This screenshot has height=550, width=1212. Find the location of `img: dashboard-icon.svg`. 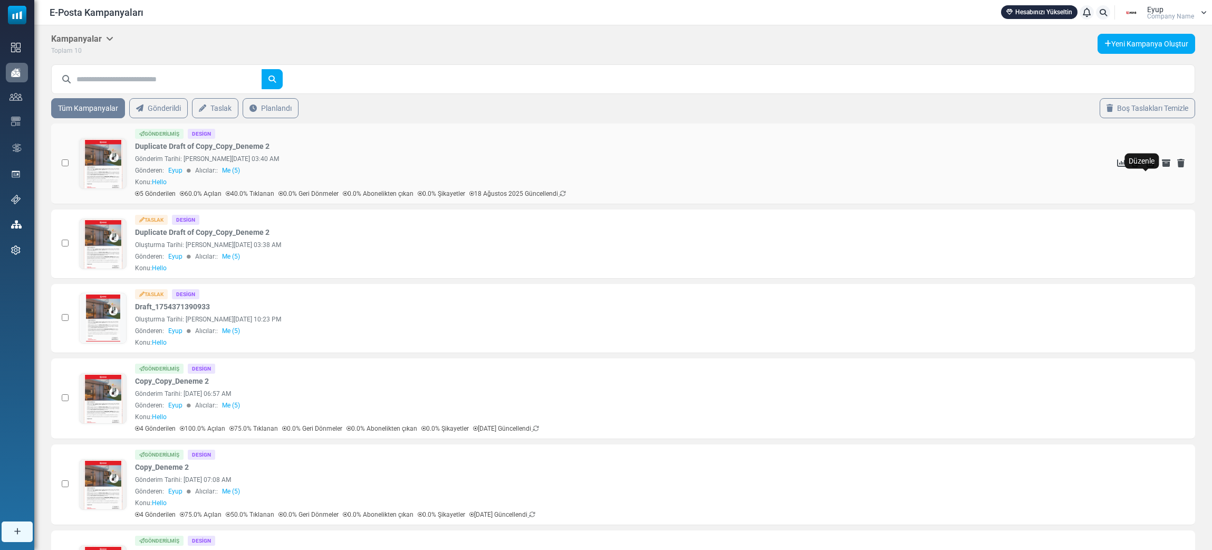

img: dashboard-icon.svg is located at coordinates (16, 47).